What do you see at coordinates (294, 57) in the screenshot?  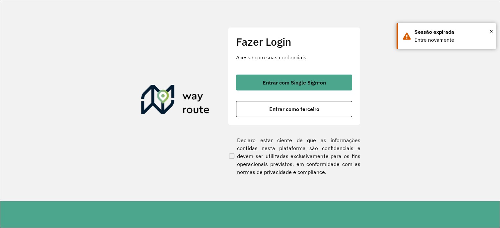 I see `p: Acesse com suas credenciais` at bounding box center [294, 57].